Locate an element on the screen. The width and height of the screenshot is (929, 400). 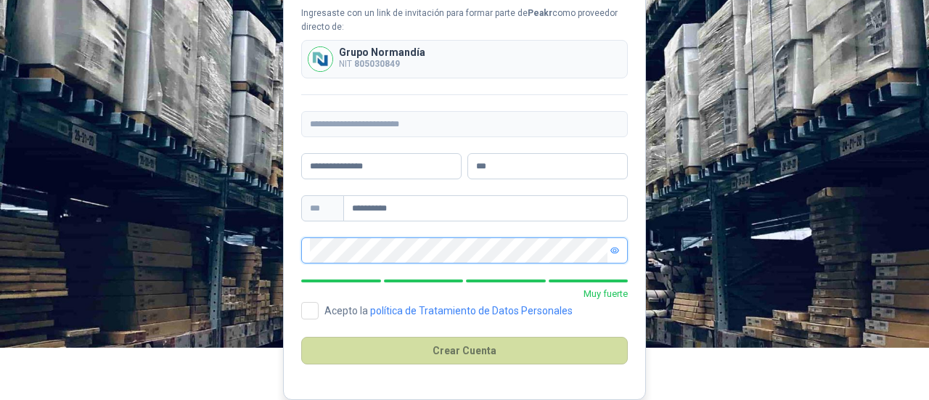
b: 805030849 is located at coordinates (377, 64).